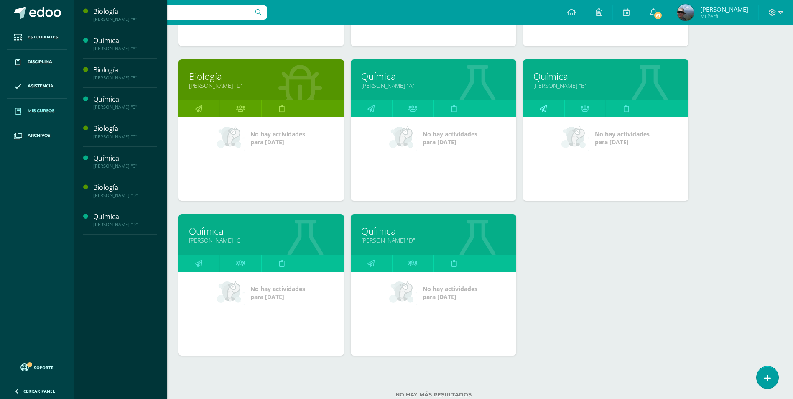 This screenshot has width=793, height=399. What do you see at coordinates (37, 111) in the screenshot?
I see `a: Mis cursos` at bounding box center [37, 111].